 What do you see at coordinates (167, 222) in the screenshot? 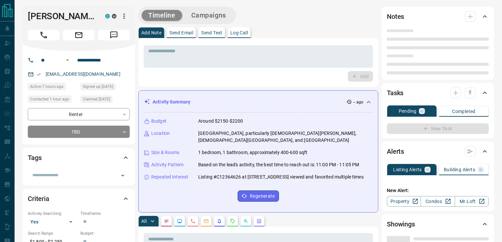
I see `svg: Notes` at bounding box center [167, 222].